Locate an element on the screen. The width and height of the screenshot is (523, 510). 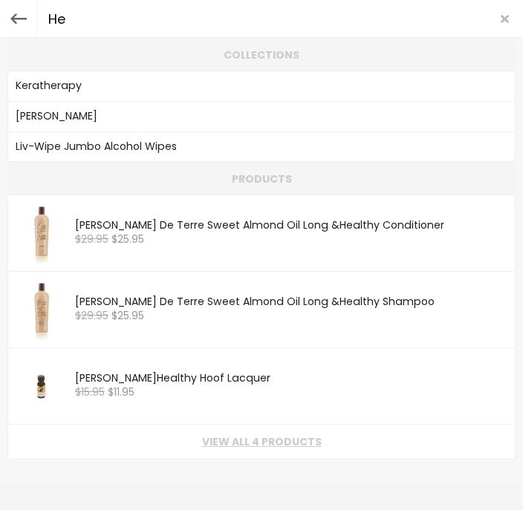
img: sweet-almond-shampoo_200x.png is located at coordinates (42, 310).